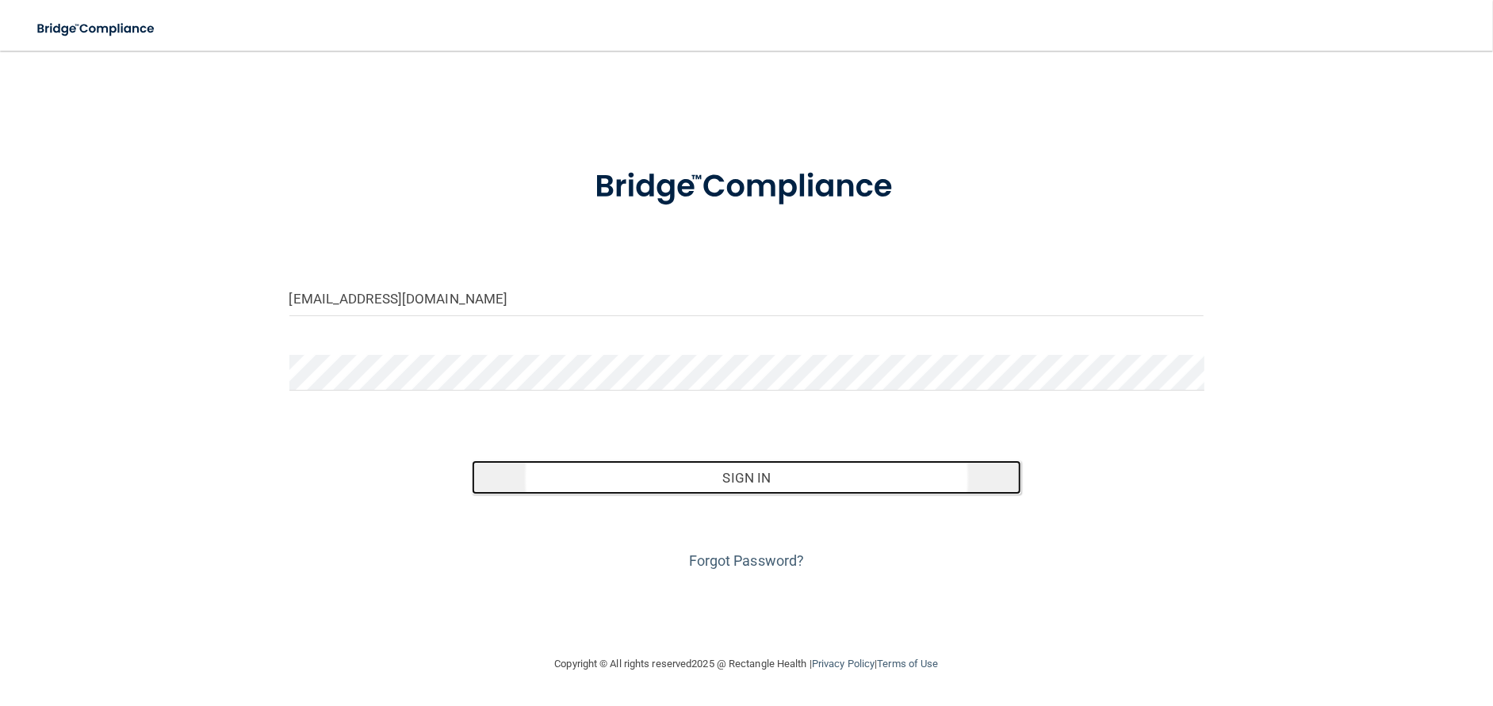 This screenshot has width=1493, height=706. Describe the element at coordinates (747, 664) in the screenshot. I see `div: Copyright © All rights reserved 2025 @ Rectangle Health | |` at that location.